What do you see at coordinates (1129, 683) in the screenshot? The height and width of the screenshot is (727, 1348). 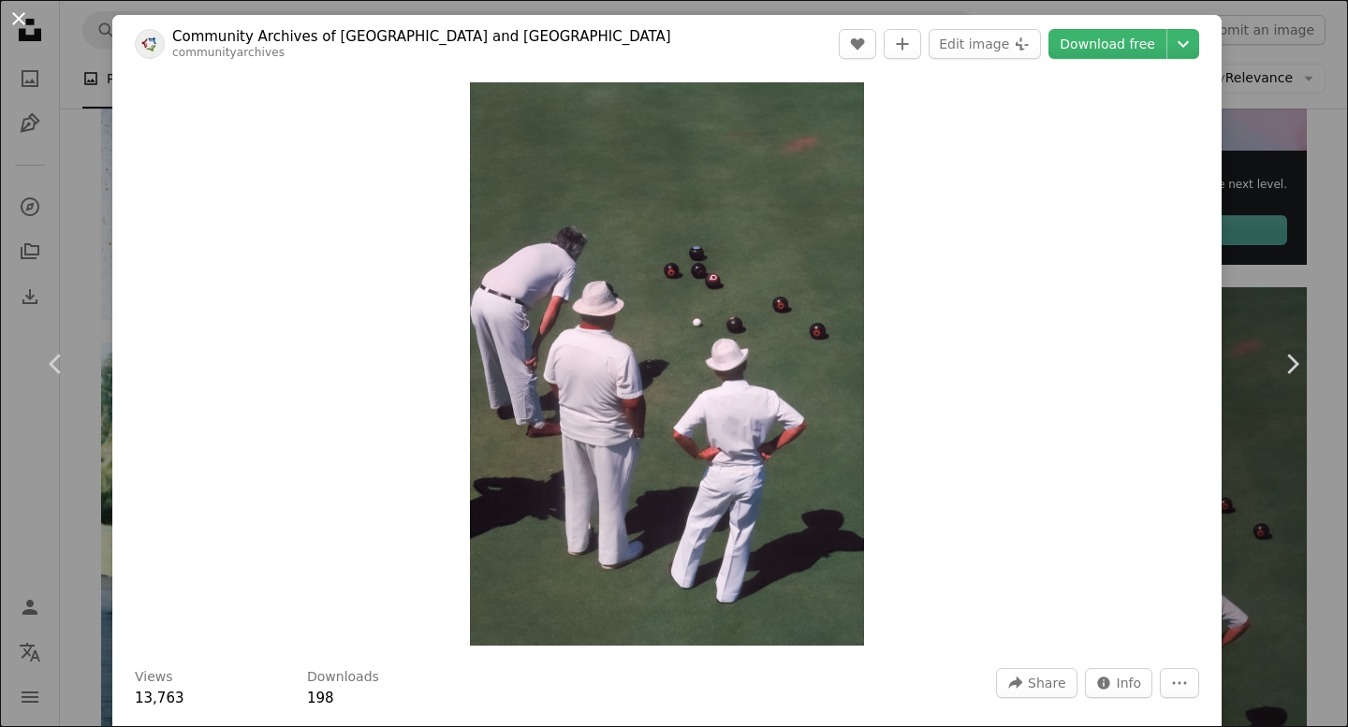 I see `span: Info` at bounding box center [1129, 683].